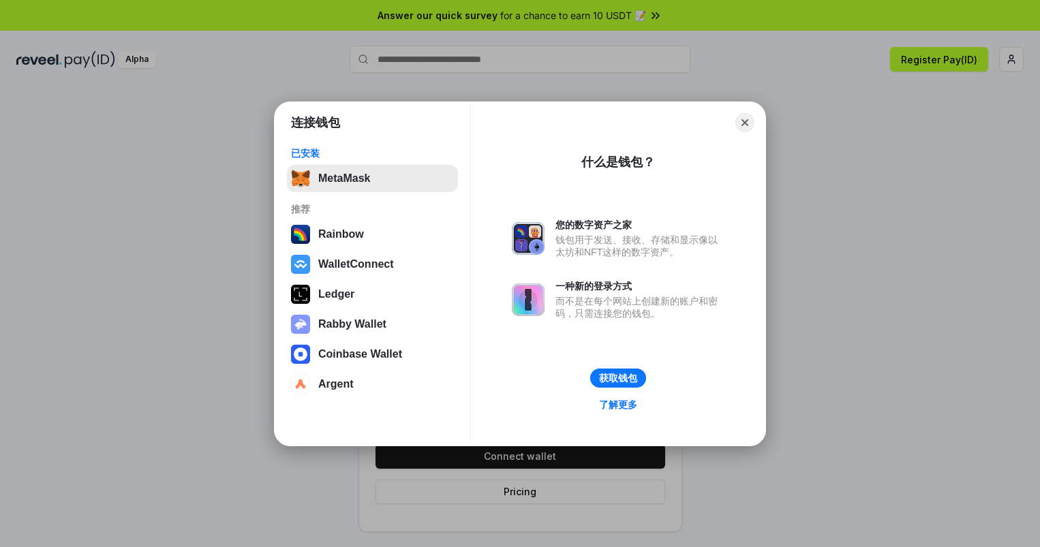 This screenshot has width=1040, height=547. What do you see at coordinates (618, 162) in the screenshot?
I see `div: 什么是钱包？` at bounding box center [618, 162].